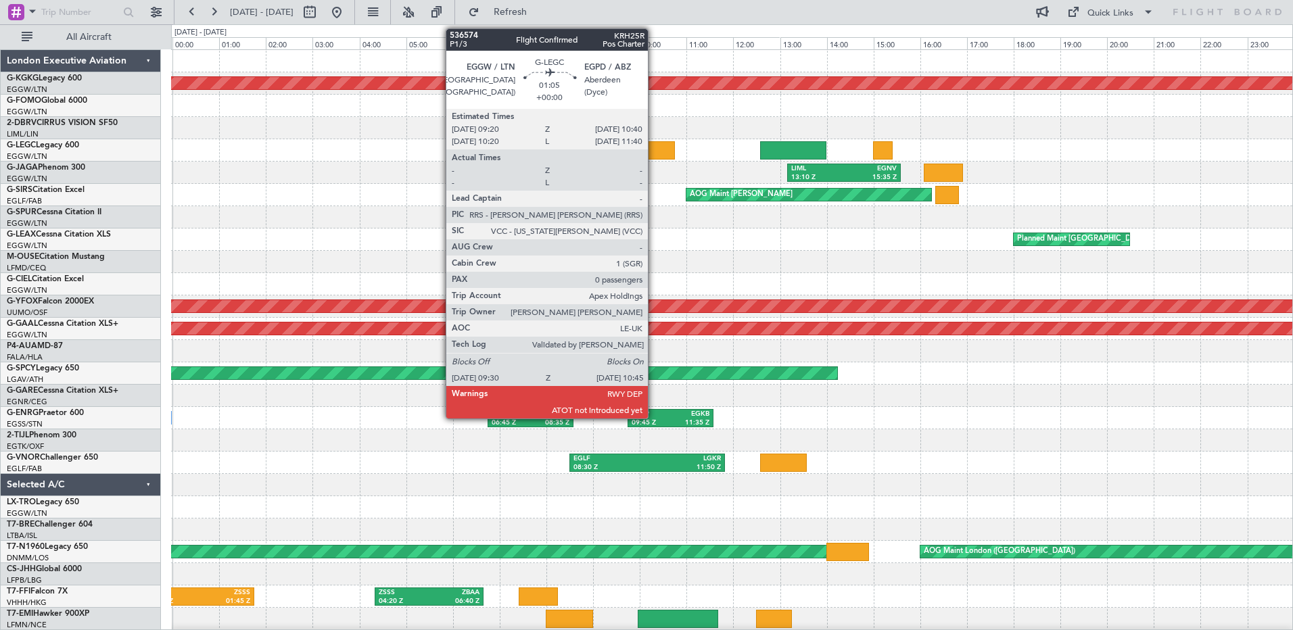  I want to click on div: 01:00, so click(242, 43).